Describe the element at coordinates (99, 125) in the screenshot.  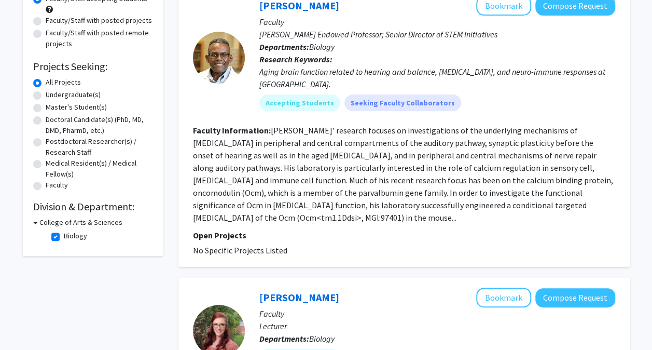
I see `label: Doctoral Candidate(s) (PhD, MD, DMD, PharmD, etc.)` at that location.